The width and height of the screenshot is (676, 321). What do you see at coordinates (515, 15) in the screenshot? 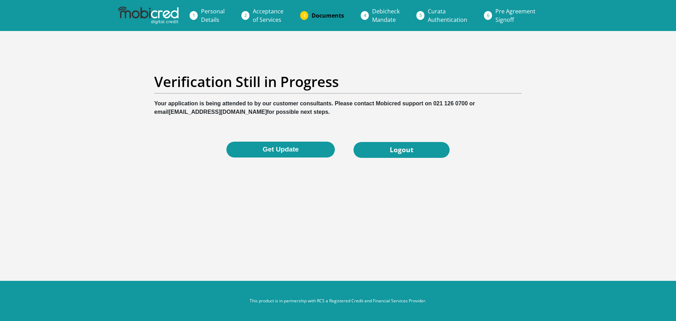
I see `span: Pre Agreement Signoff` at bounding box center [515, 15].